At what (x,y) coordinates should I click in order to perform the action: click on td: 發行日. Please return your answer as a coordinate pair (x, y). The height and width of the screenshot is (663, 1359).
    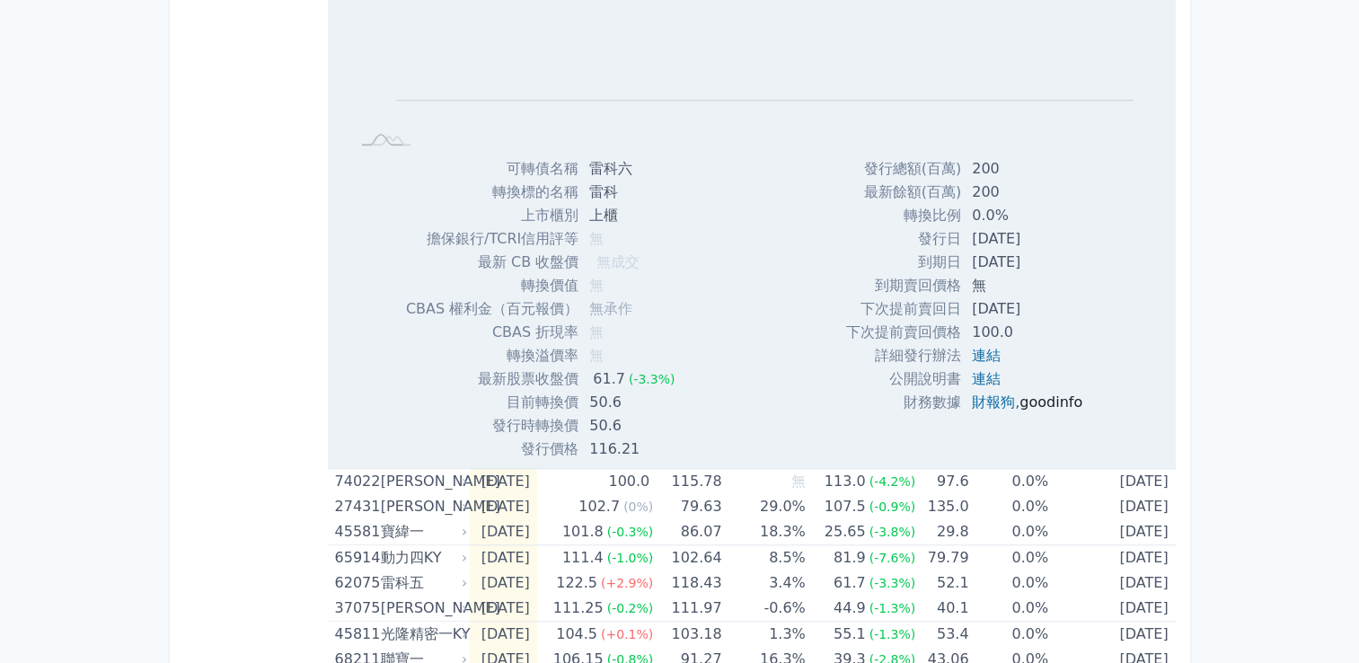
    Looking at the image, I should click on (903, 239).